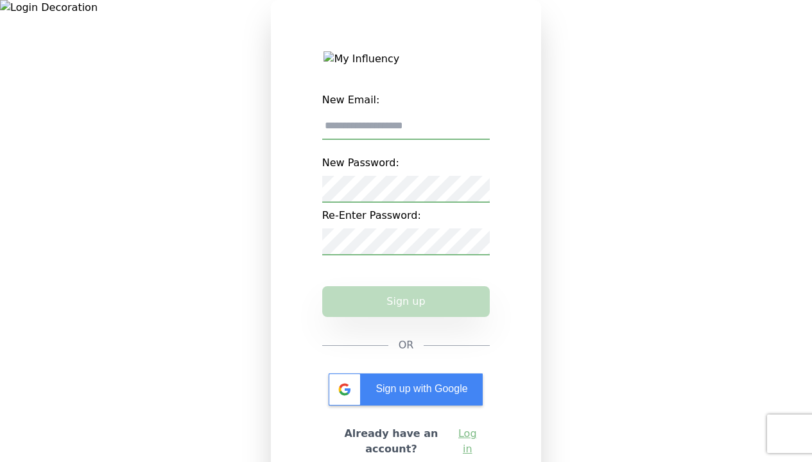  Describe the element at coordinates (391, 441) in the screenshot. I see `h2: Already have an account?` at that location.